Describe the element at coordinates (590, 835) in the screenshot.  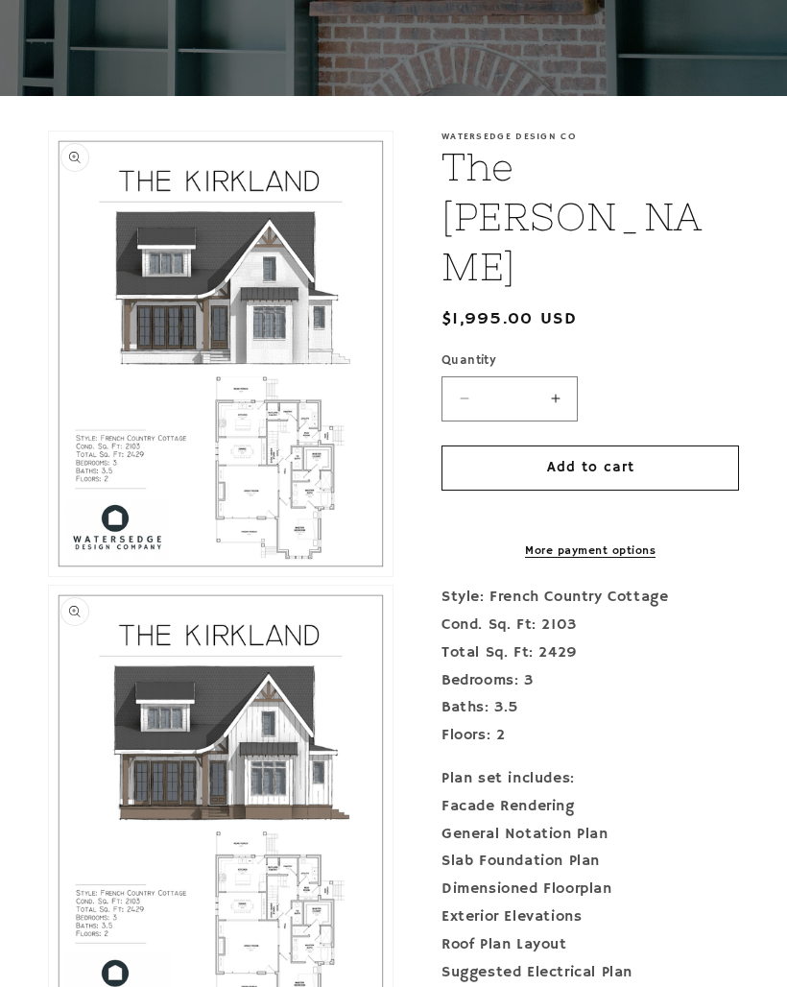
I see `div: General Notation Plan` at that location.